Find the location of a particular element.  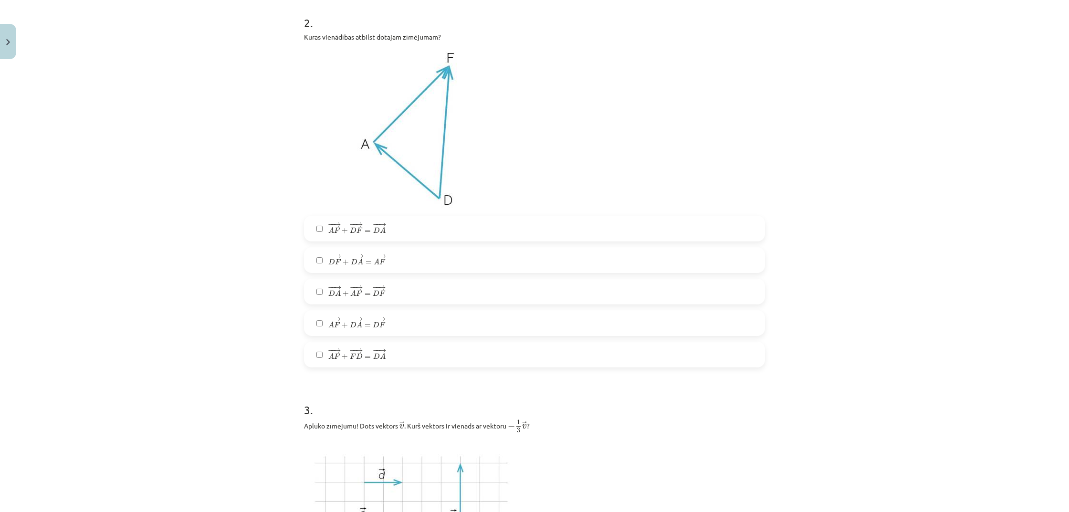

span: 1 is located at coordinates (518, 422).